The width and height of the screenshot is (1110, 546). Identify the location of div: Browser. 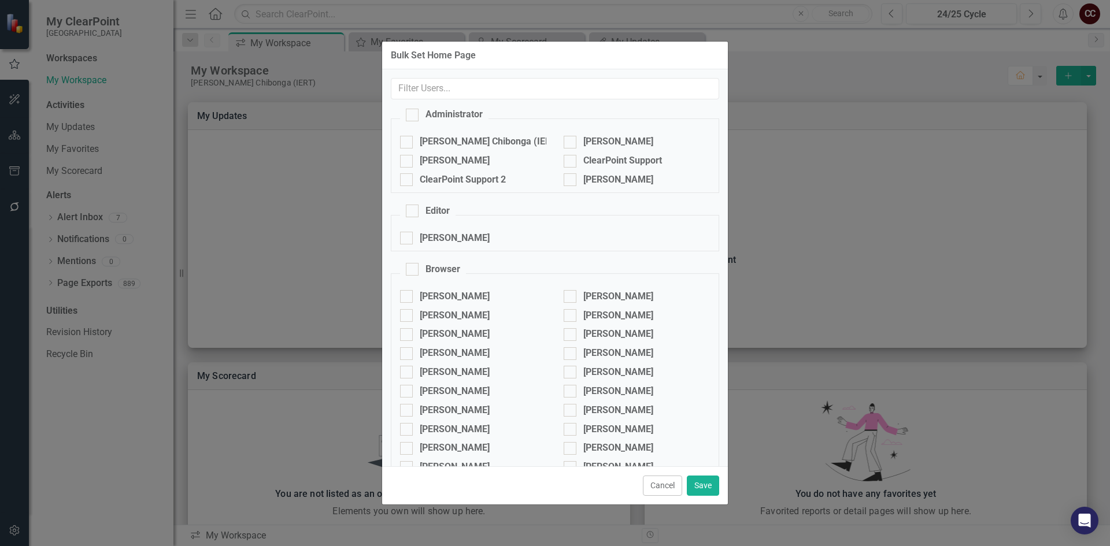
(443, 269).